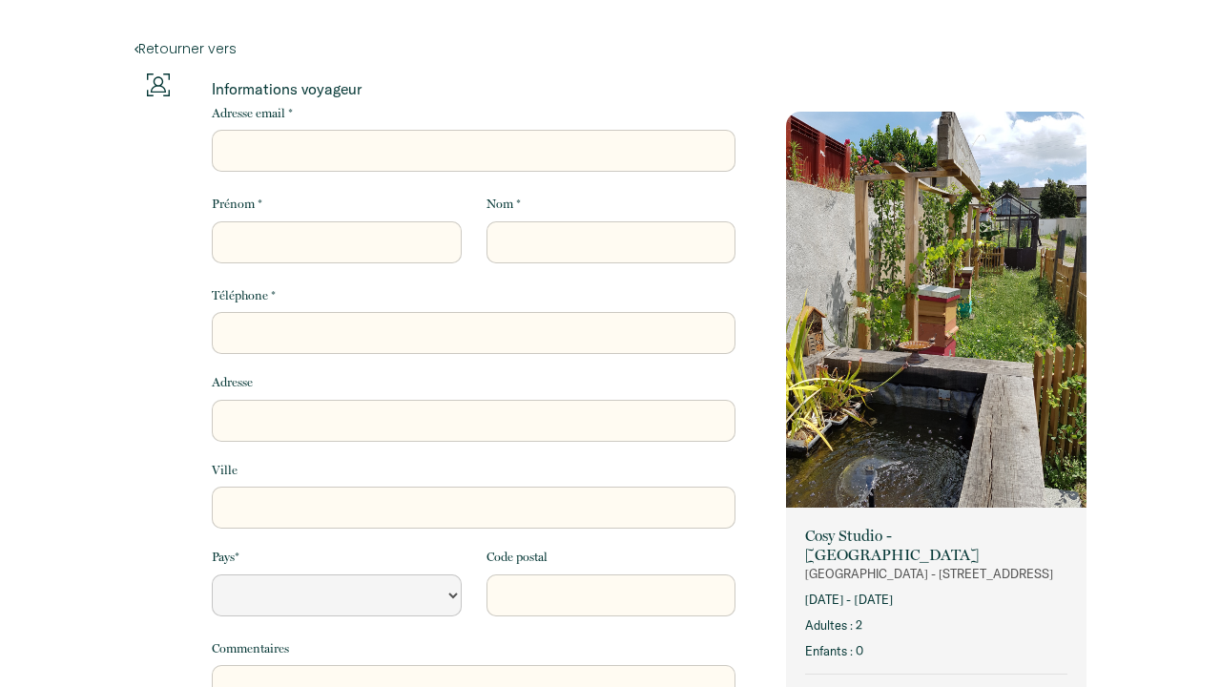  What do you see at coordinates (232, 383) in the screenshot?
I see `label: Adresse` at bounding box center [232, 383].